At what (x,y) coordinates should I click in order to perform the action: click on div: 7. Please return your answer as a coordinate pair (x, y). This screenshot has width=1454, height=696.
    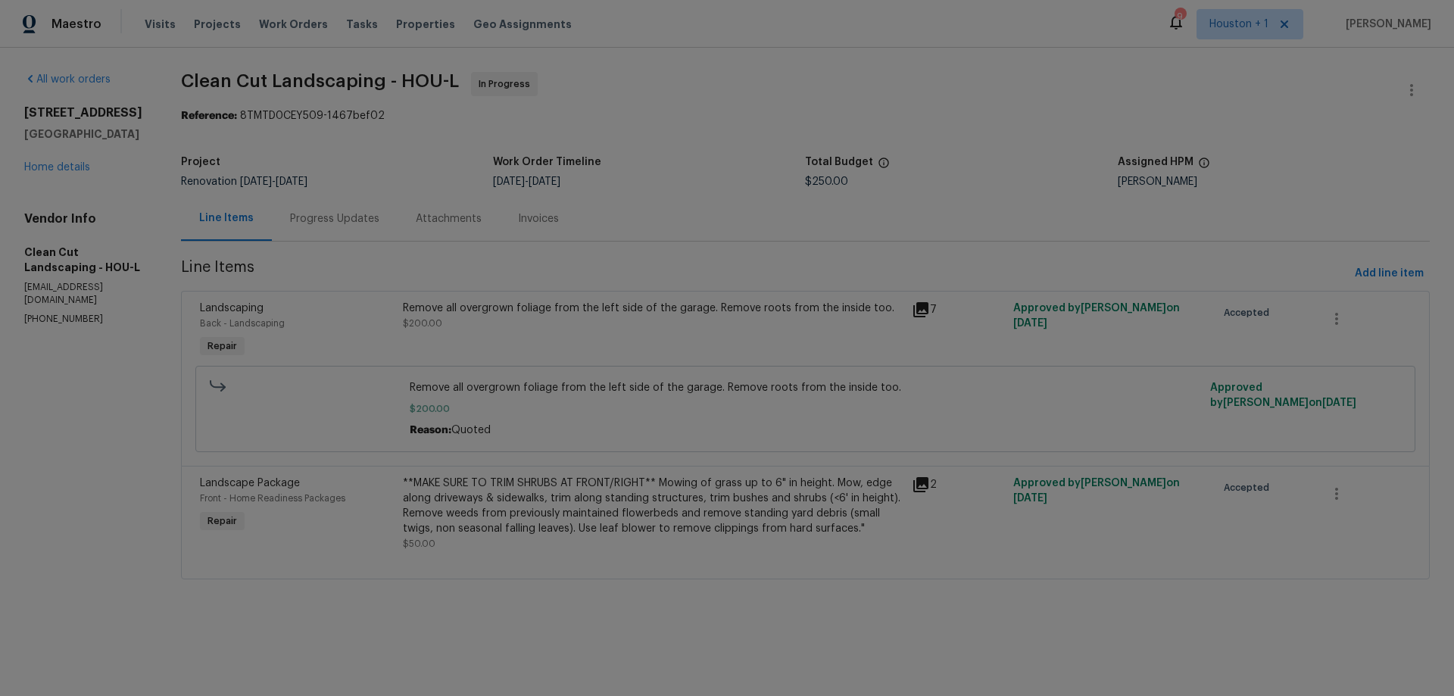
    Looking at the image, I should click on (958, 310).